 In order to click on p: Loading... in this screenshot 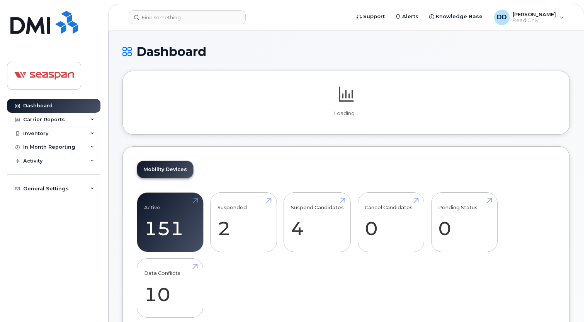, I will do `click(346, 114)`.